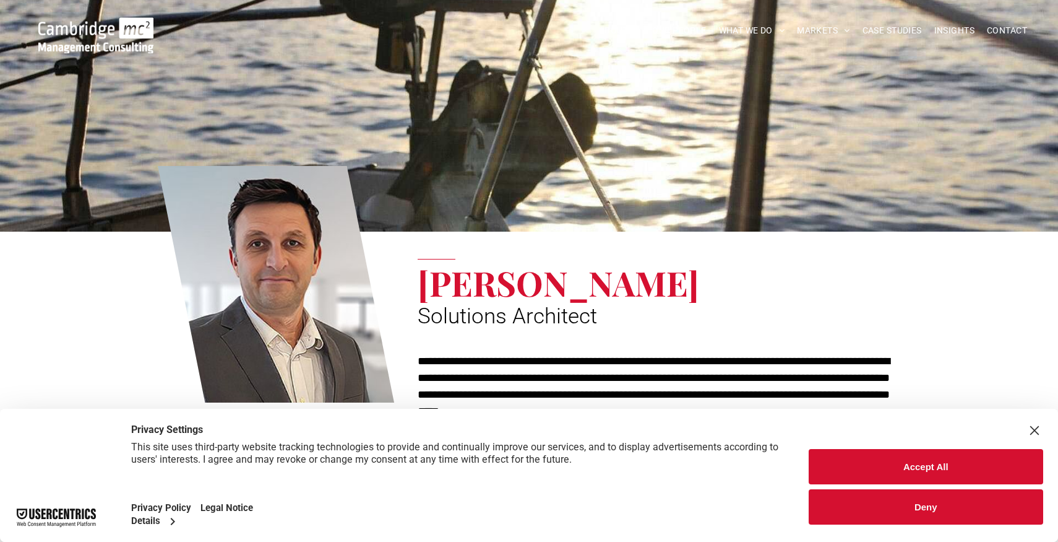 The height and width of the screenshot is (542, 1058). Describe the element at coordinates (954, 30) in the screenshot. I see `a: INSIGHTS` at that location.